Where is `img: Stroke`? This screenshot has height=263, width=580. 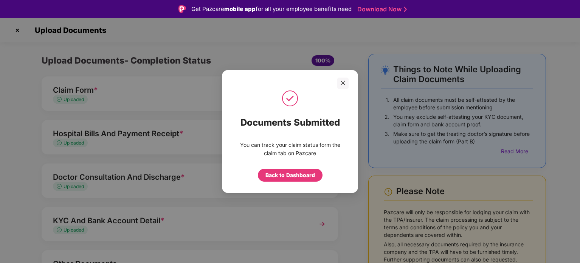
img: Stroke is located at coordinates (405, 9).